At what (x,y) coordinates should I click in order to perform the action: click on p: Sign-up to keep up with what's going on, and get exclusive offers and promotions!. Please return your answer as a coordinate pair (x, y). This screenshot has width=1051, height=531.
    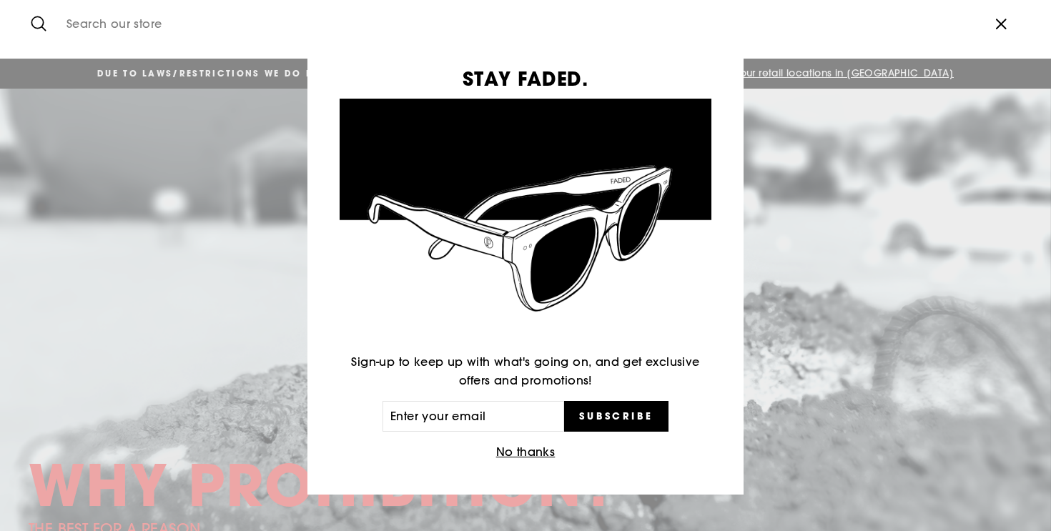
    Looking at the image, I should click on (525, 371).